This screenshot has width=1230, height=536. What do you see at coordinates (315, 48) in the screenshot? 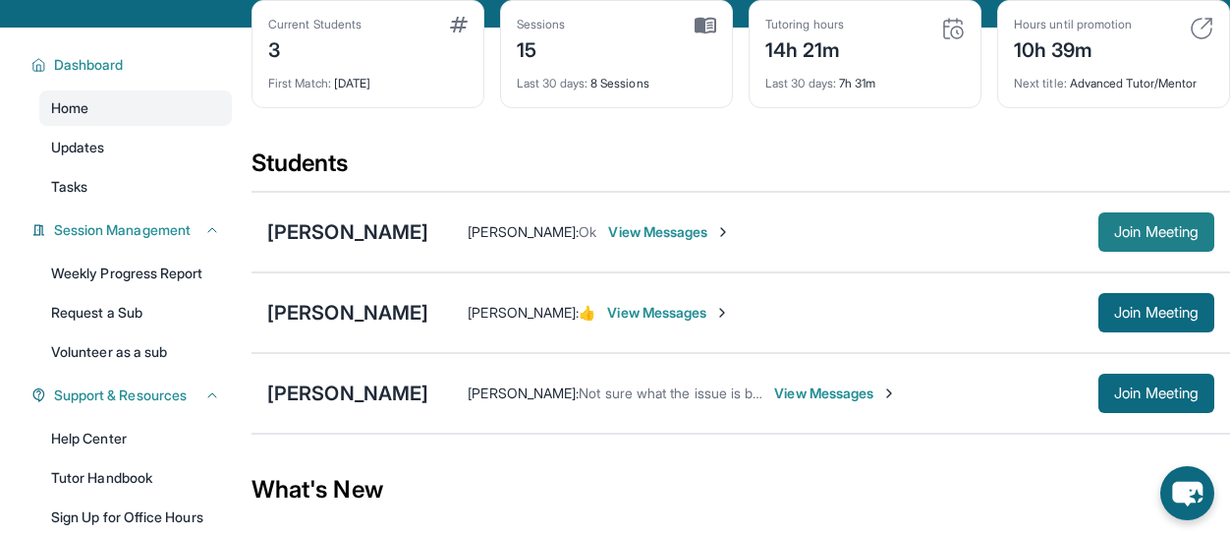
I see `div: 3` at bounding box center [315, 48].